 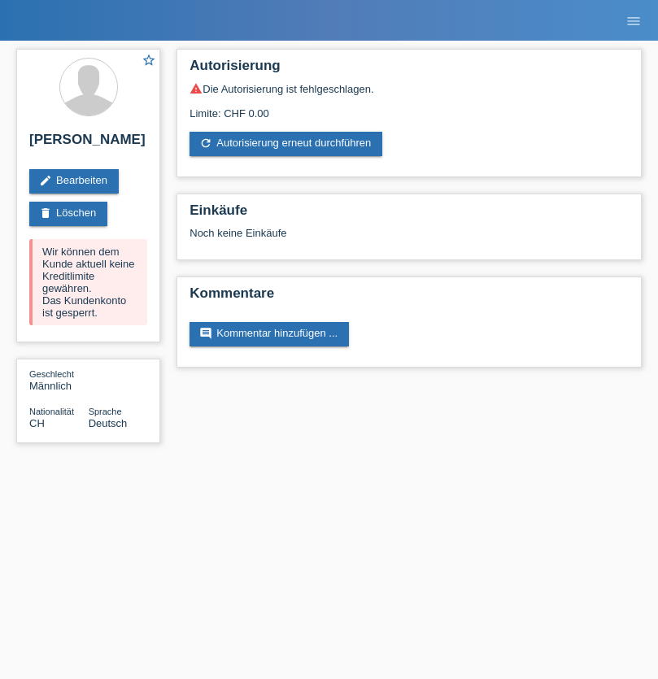 What do you see at coordinates (149, 60) in the screenshot?
I see `i: star_border` at bounding box center [149, 60].